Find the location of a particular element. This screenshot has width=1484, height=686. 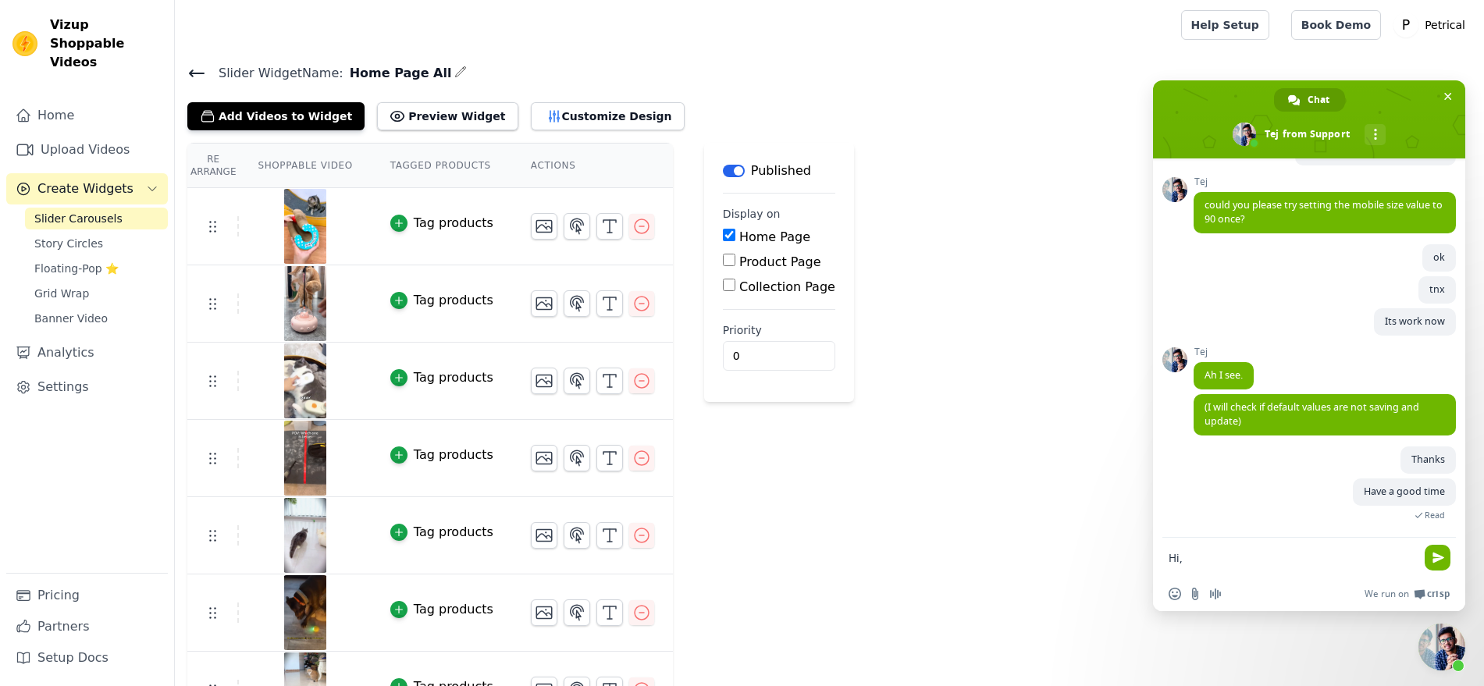

p: Petrical is located at coordinates (1445, 25).